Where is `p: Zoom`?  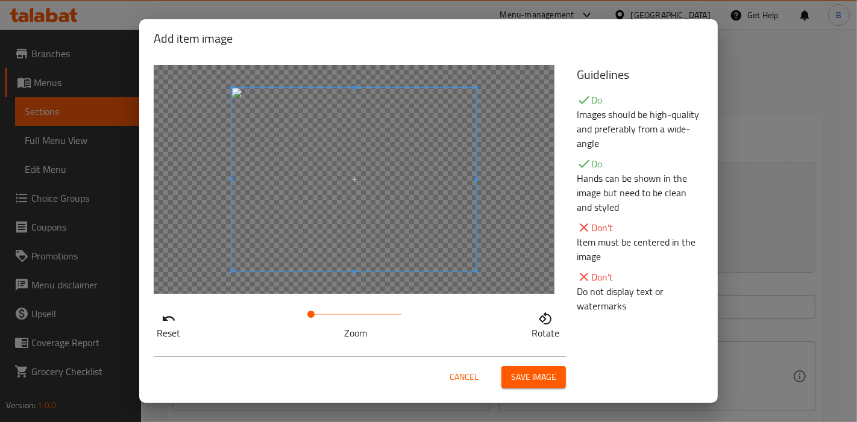 p: Zoom is located at coordinates (356, 333).